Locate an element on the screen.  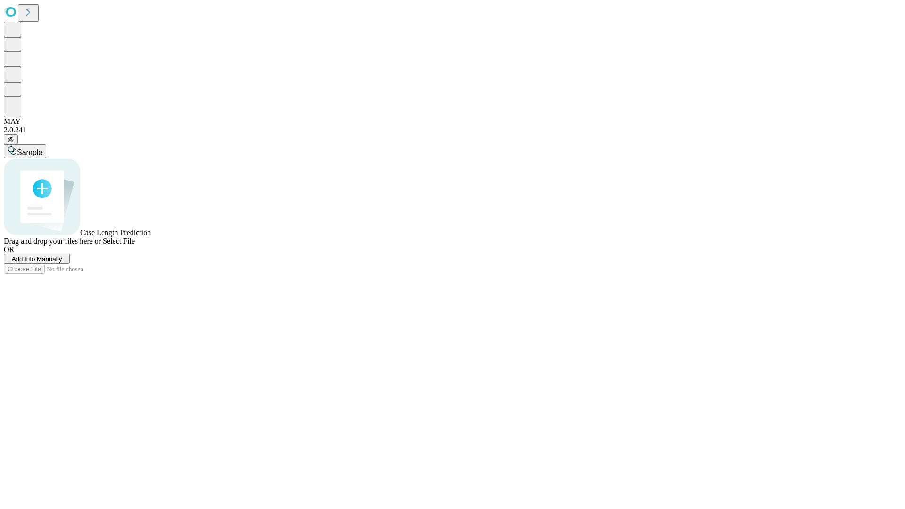
span: OR is located at coordinates (9, 249).